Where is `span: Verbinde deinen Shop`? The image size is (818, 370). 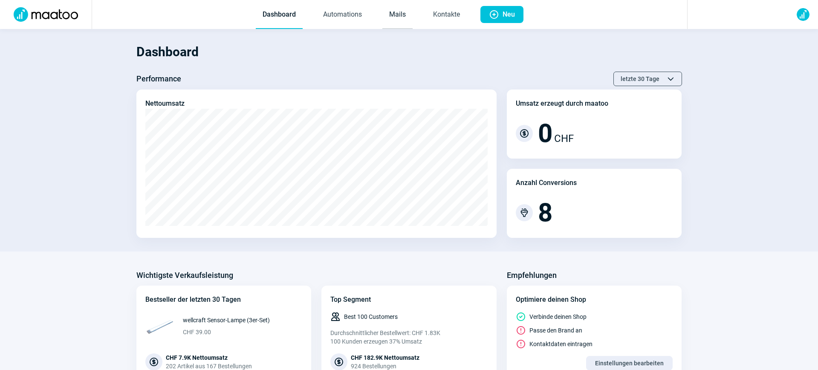
span: Verbinde deinen Shop is located at coordinates (558, 317).